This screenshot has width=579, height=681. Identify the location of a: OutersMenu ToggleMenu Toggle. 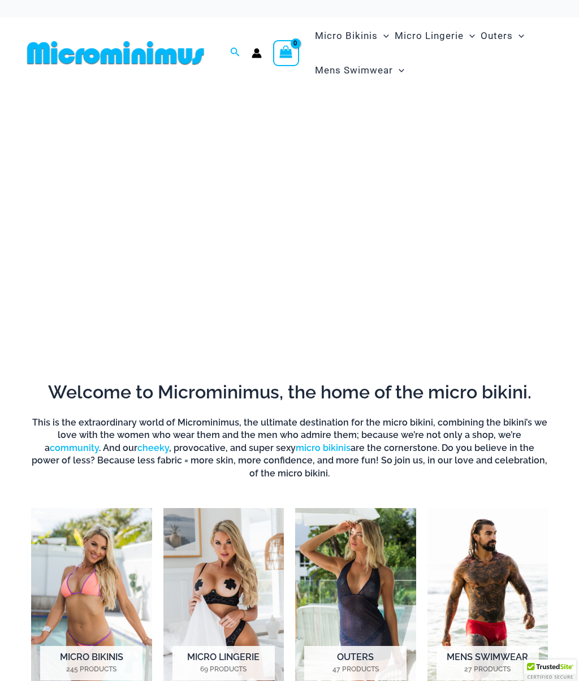
(502, 36).